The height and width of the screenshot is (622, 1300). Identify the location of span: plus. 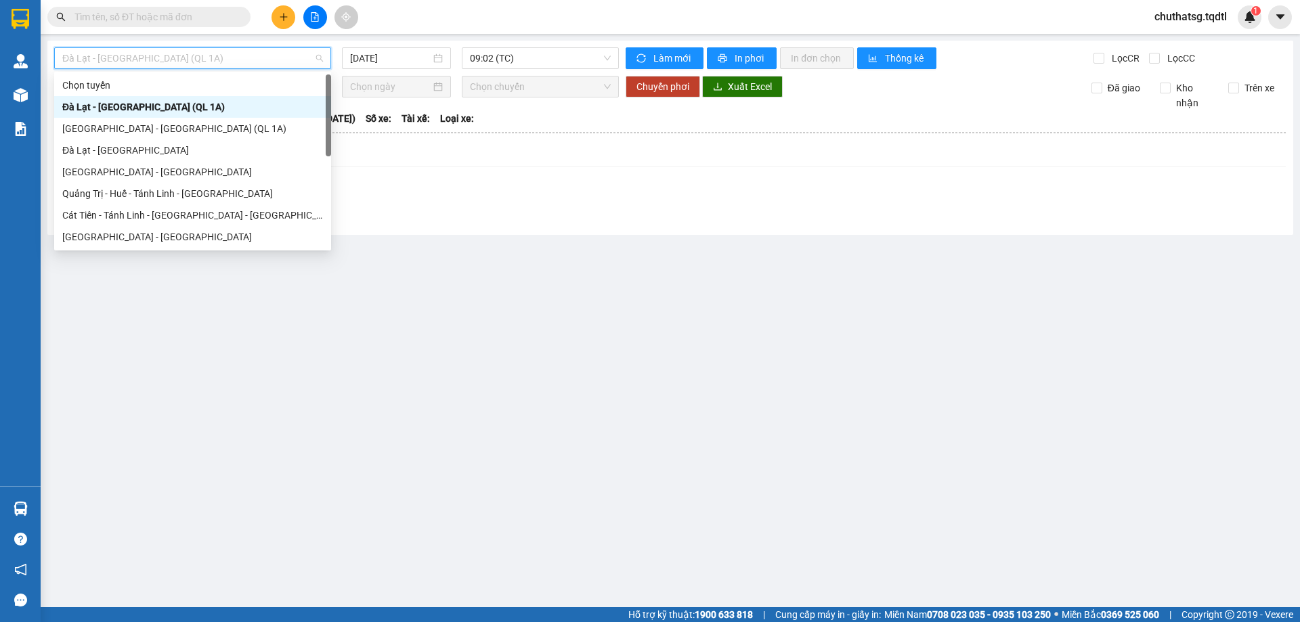
(284, 17).